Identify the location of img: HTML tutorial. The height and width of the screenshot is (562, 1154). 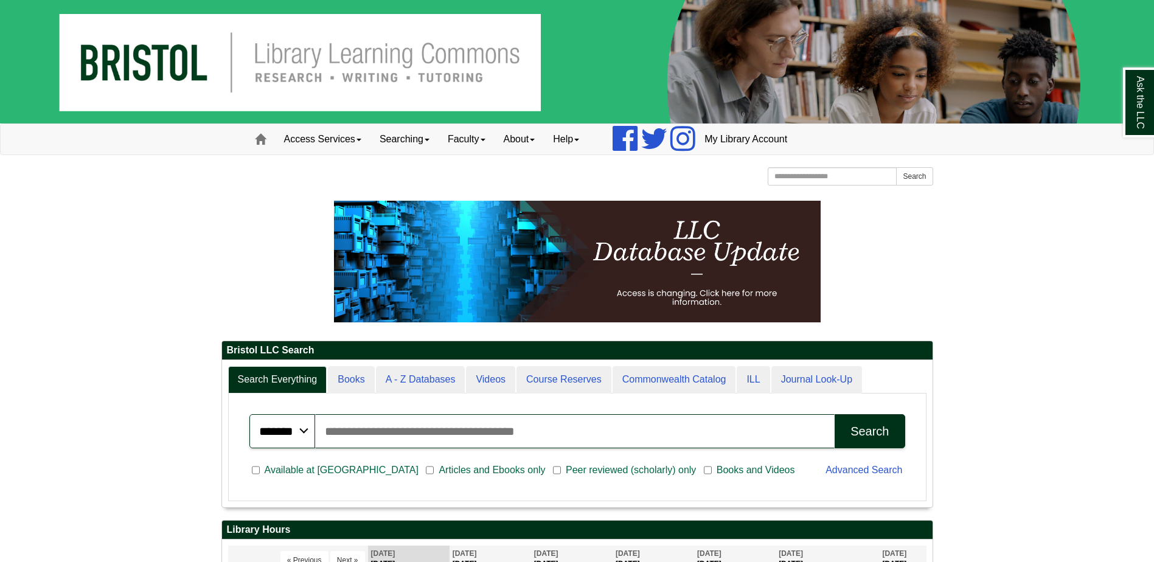
(577, 262).